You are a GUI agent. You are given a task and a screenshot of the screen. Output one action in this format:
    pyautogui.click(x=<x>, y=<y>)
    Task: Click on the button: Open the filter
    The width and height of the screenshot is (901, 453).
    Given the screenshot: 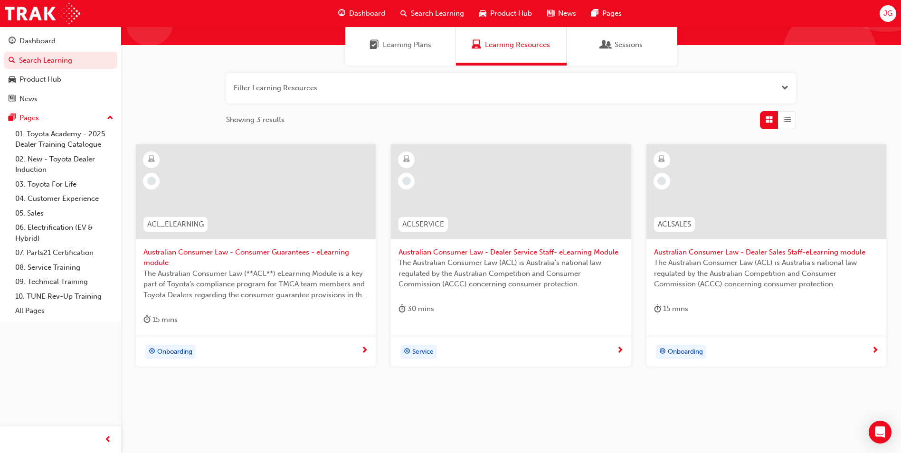 What is the action you would take?
    pyautogui.click(x=785, y=88)
    